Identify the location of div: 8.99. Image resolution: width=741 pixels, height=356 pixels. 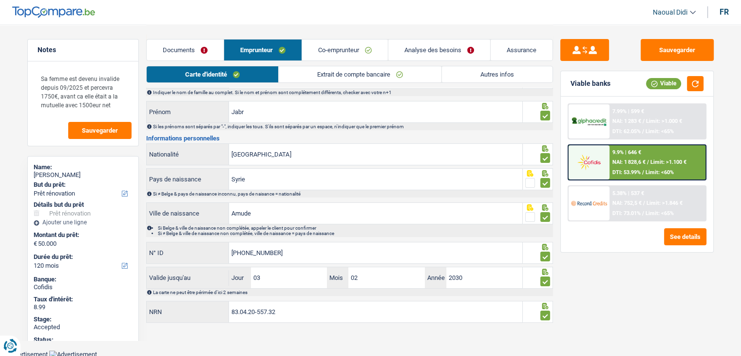
(83, 307).